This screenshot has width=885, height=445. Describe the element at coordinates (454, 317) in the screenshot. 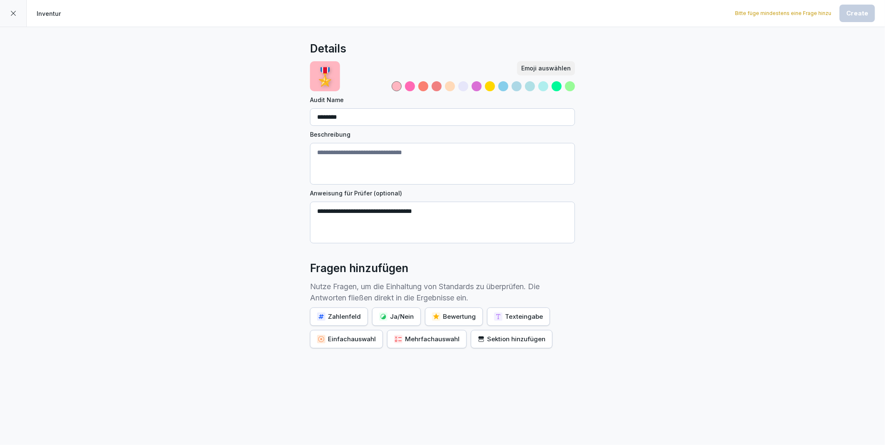

I see `div: Bewertung` at that location.